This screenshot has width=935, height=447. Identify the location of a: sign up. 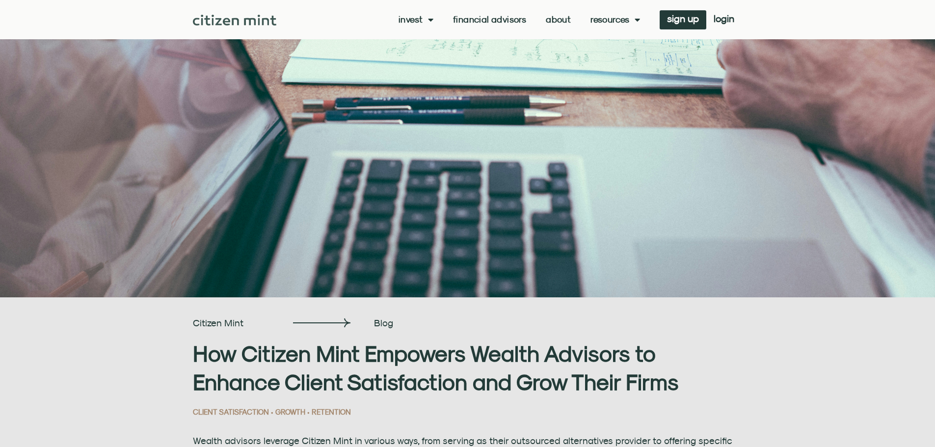
(683, 20).